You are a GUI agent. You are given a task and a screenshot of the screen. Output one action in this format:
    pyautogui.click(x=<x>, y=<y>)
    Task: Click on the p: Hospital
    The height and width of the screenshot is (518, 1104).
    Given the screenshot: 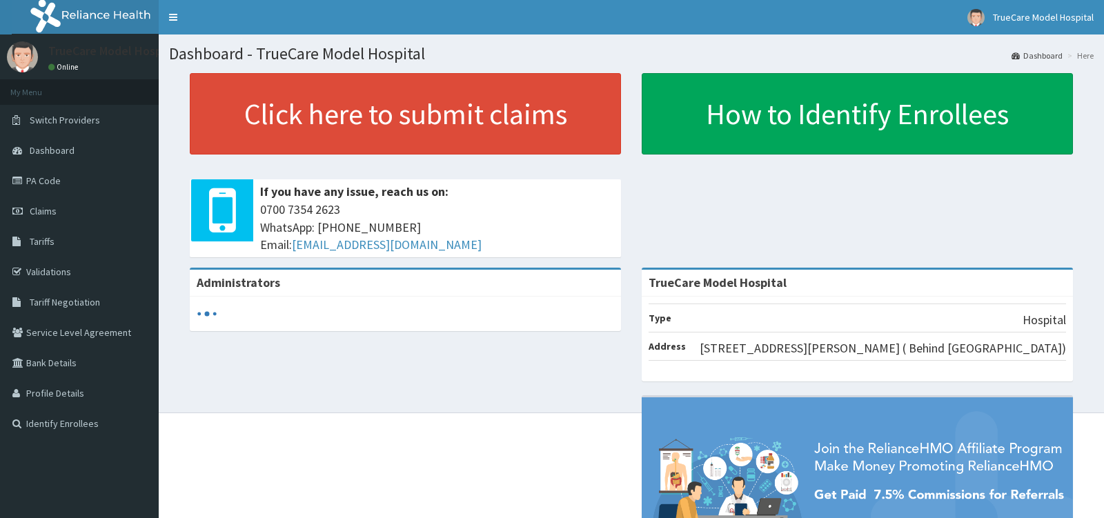 What is the action you would take?
    pyautogui.click(x=1044, y=320)
    